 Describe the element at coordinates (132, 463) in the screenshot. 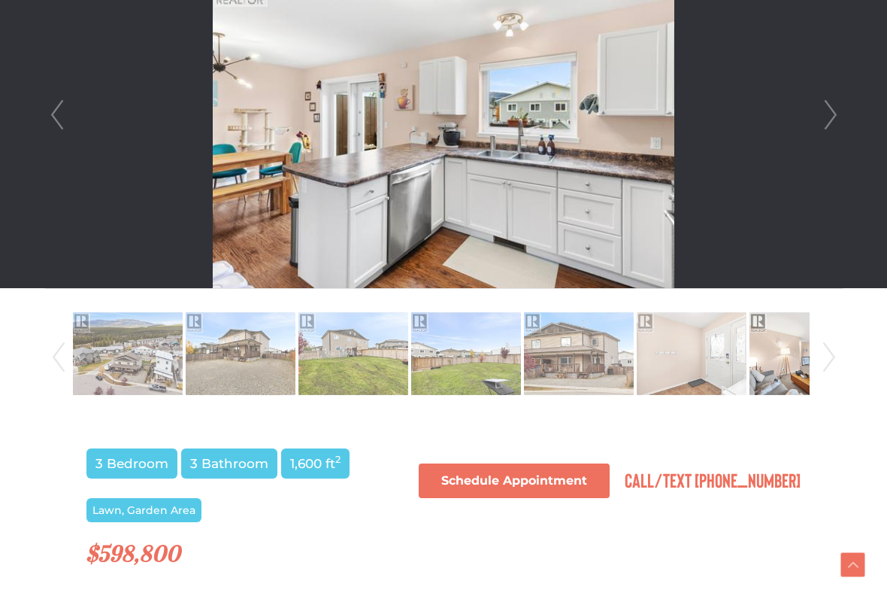

I see `span: 3 Bedroom` at that location.